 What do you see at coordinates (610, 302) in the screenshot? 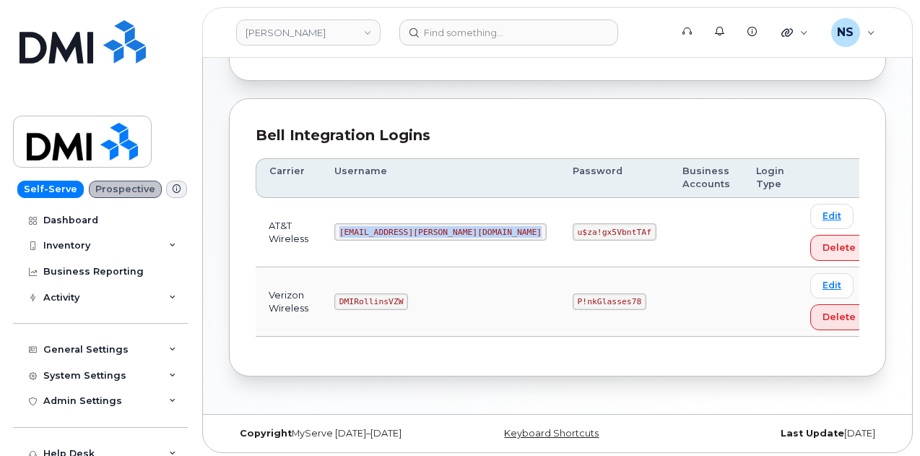
I see `code: P!nkGlasses78` at bounding box center [610, 302].